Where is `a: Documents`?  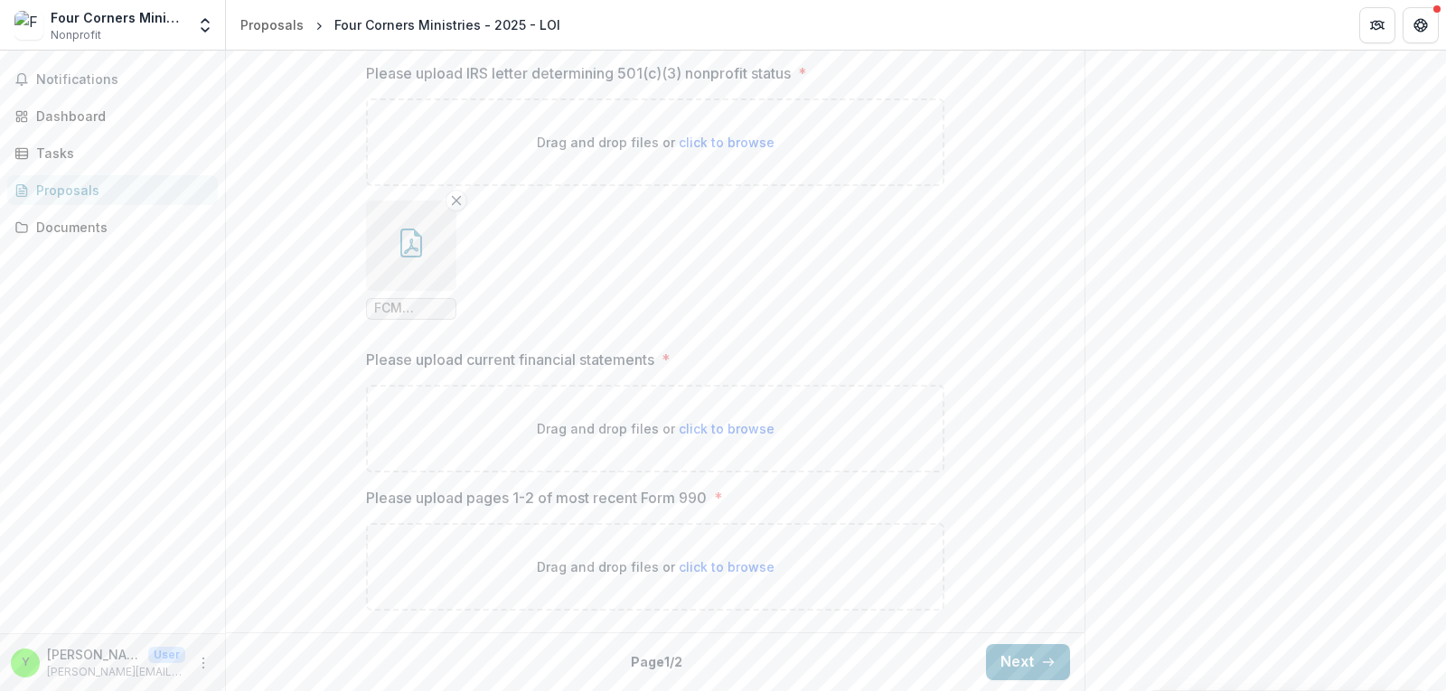 a: Documents is located at coordinates (112, 227).